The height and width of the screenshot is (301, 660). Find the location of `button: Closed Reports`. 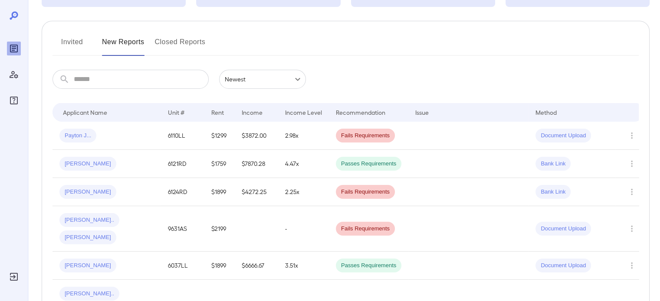

button: Closed Reports is located at coordinates (180, 46).